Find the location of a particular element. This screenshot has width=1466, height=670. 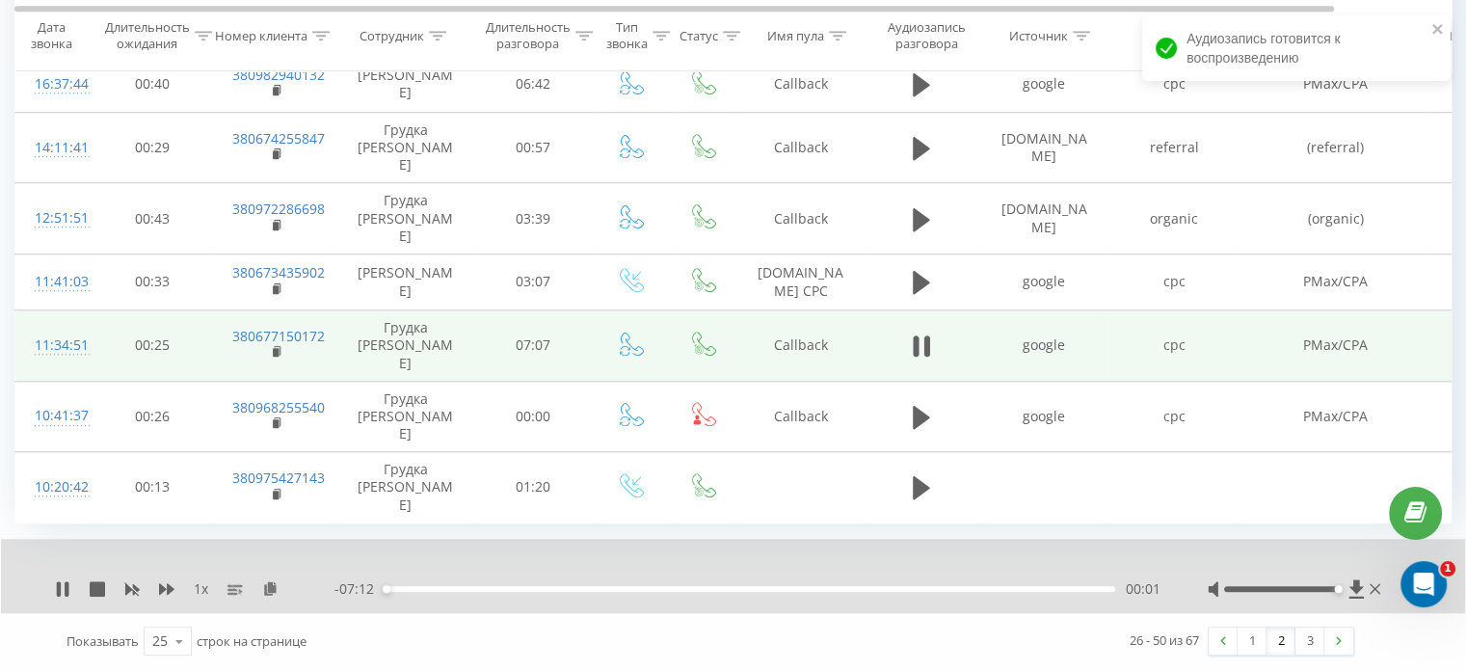

div: Номер клиента is located at coordinates (261, 36).